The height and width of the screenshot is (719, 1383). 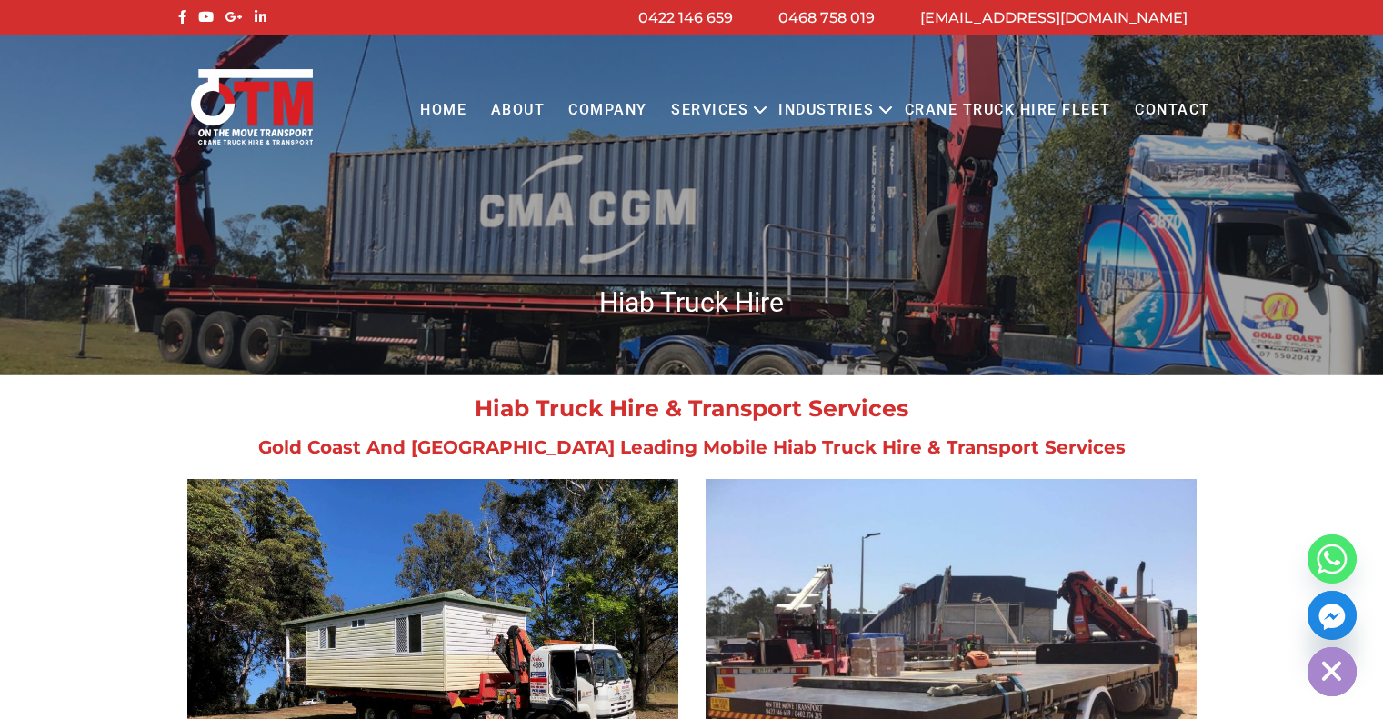 What do you see at coordinates (607, 110) in the screenshot?
I see `a: COMPANY` at bounding box center [607, 110].